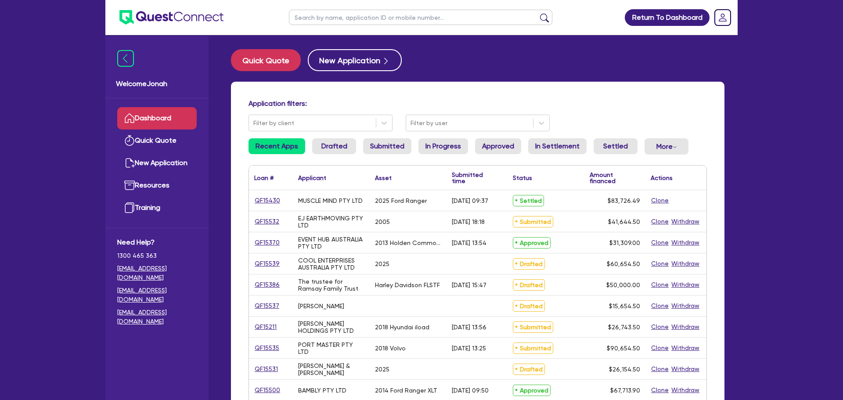 Image resolution: width=843 pixels, height=400 pixels. Describe the element at coordinates (157, 185) in the screenshot. I see `a: Resources` at that location.